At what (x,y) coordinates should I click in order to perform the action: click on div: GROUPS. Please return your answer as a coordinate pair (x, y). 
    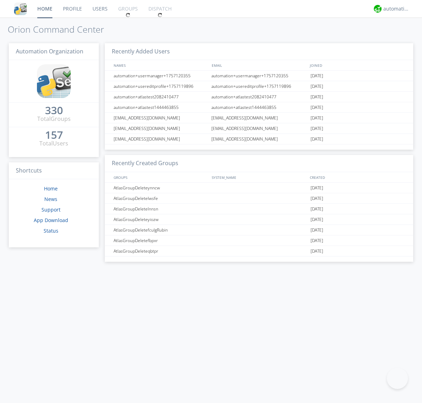
    Looking at the image, I should click on (160, 177).